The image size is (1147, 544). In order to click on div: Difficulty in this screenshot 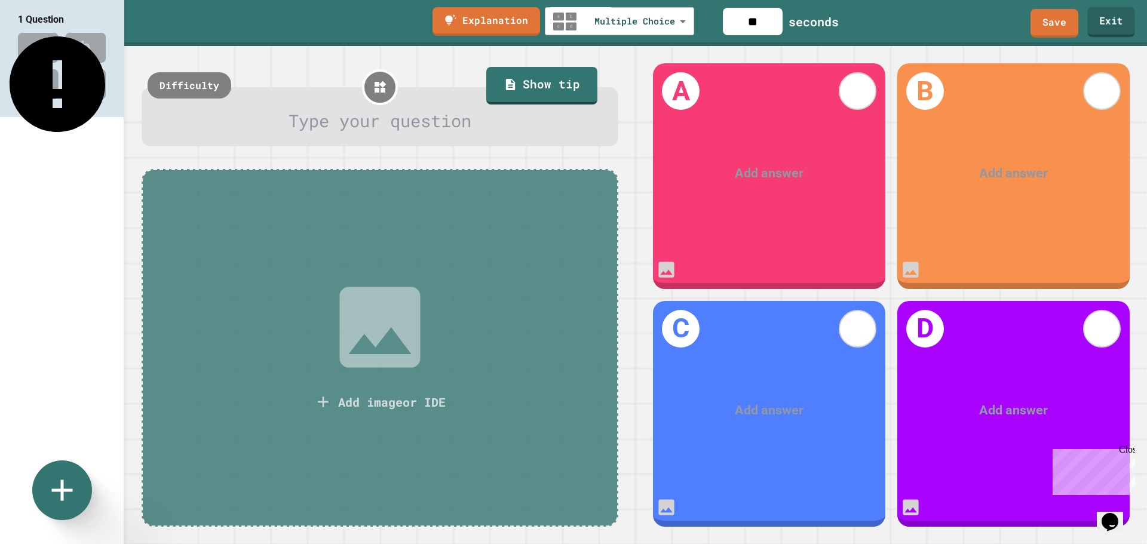, I will do `click(189, 85)`.